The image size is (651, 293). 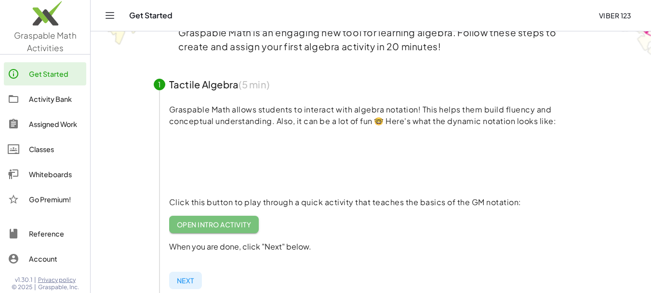 I want to click on div: Go Premium!, so click(x=55, y=199).